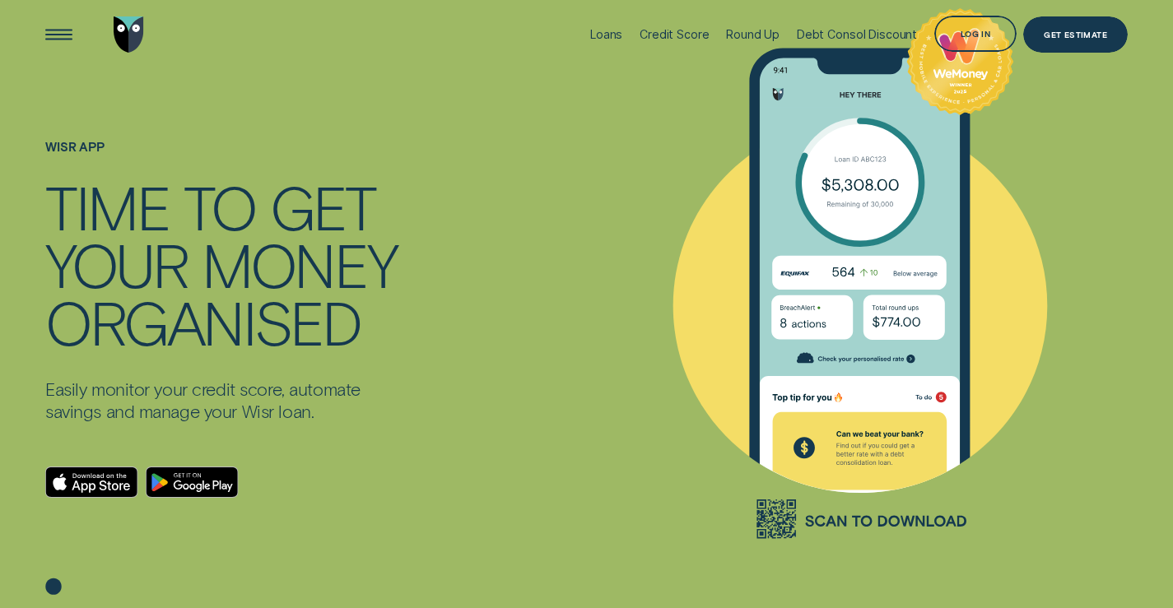 The image size is (1173, 608). Describe the element at coordinates (299, 264) in the screenshot. I see `div: MONEY` at that location.